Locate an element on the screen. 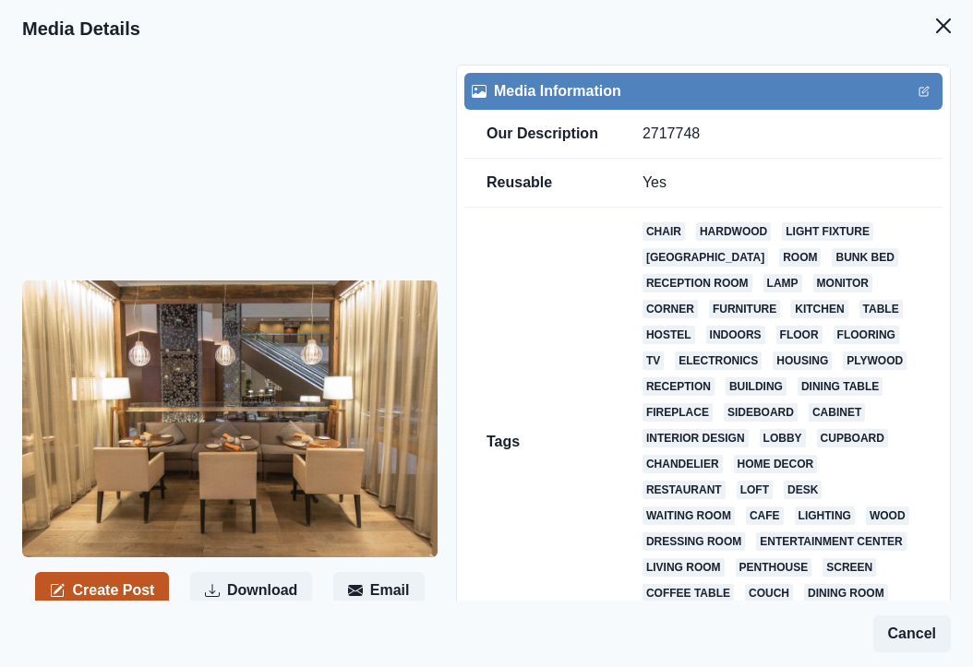 This screenshot has width=973, height=667. td: Our Description is located at coordinates (542, 134).